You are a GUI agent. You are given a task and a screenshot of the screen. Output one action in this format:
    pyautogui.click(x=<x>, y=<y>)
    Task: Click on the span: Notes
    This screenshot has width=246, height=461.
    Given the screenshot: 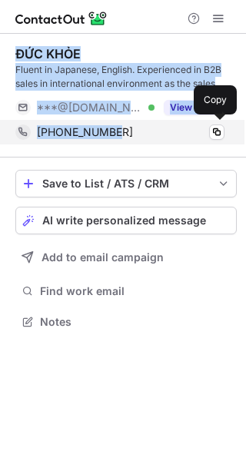 What is the action you would take?
    pyautogui.click(x=135, y=322)
    